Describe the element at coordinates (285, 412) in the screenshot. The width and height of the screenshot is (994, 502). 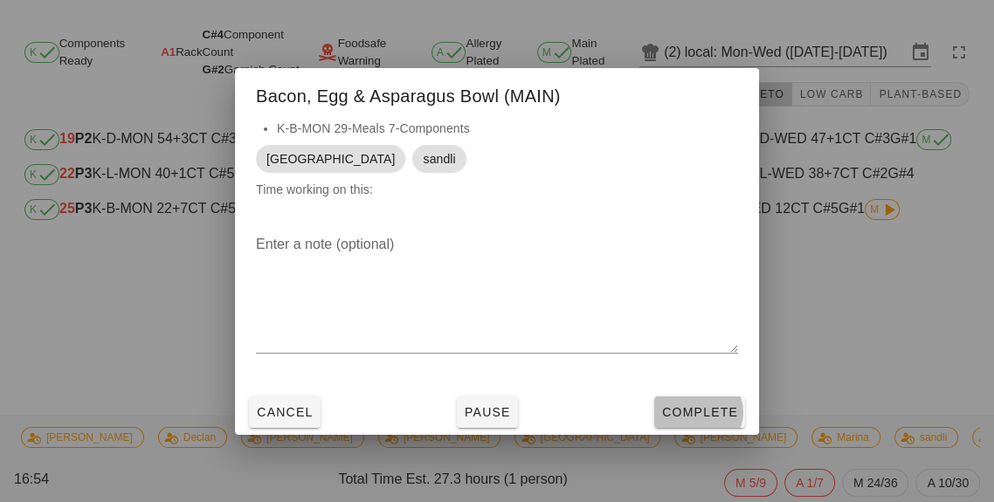
I see `button: Cancel` at that location.